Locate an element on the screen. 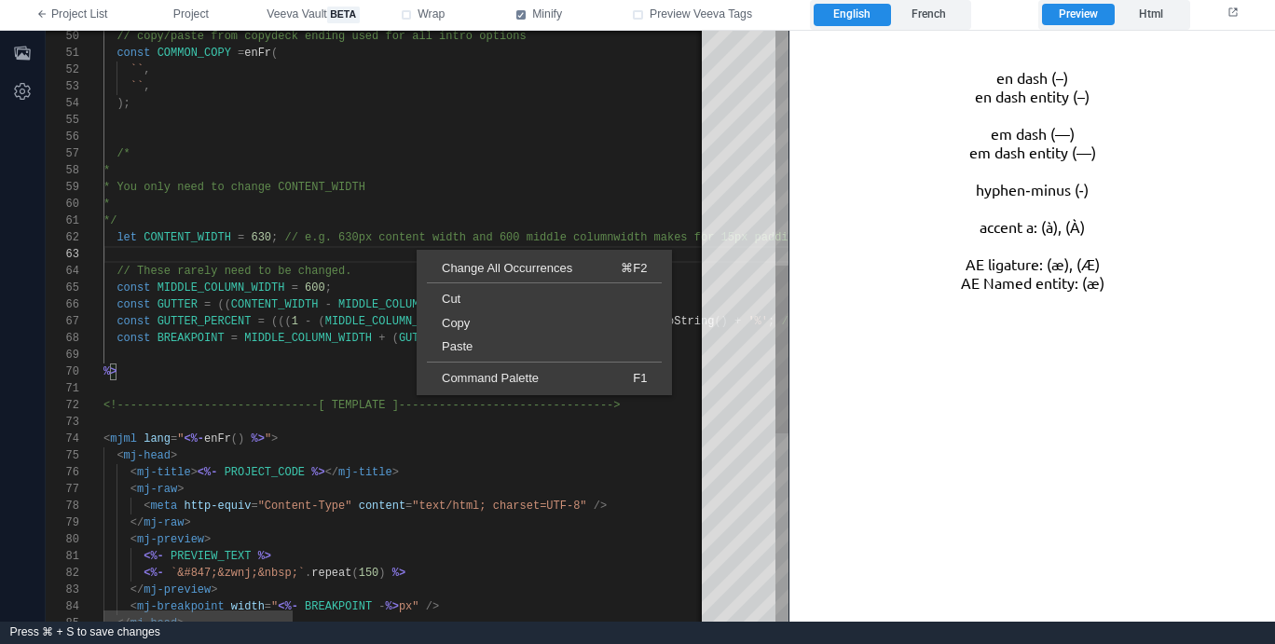  div: 78 is located at coordinates (62, 506).